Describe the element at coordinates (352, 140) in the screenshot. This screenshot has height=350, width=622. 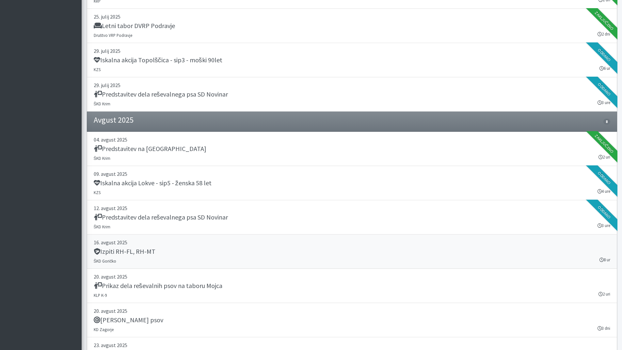
I see `p: 04. avgust 2025` at that location.